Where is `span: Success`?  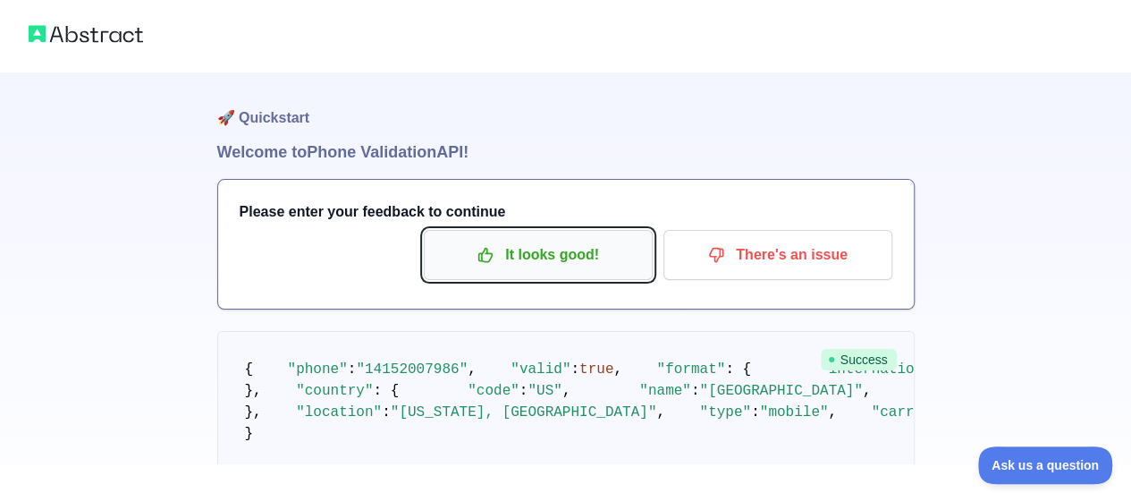 span: Success is located at coordinates (858, 359).